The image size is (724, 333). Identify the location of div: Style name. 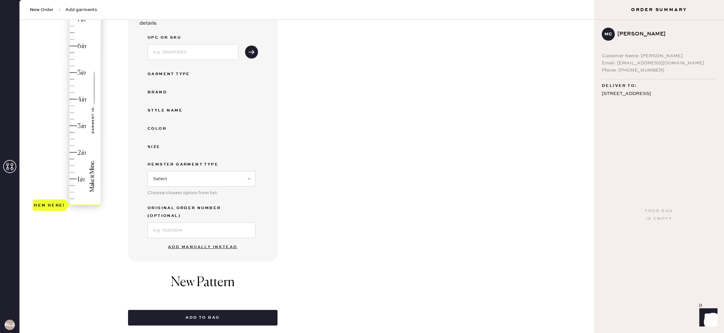
(174, 111).